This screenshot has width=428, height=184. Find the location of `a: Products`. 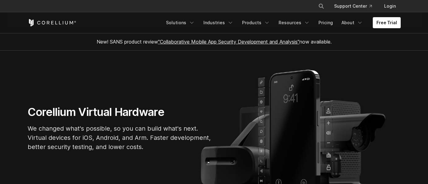

a: Products is located at coordinates (256, 23).